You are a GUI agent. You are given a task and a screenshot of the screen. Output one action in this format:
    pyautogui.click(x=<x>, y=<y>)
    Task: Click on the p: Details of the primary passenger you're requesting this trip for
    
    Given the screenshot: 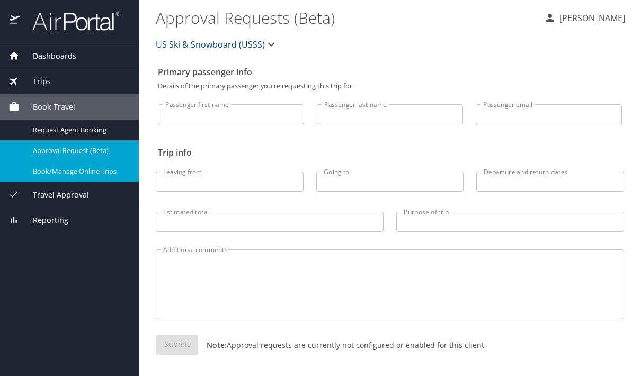 What is the action you would take?
    pyautogui.click(x=390, y=86)
    